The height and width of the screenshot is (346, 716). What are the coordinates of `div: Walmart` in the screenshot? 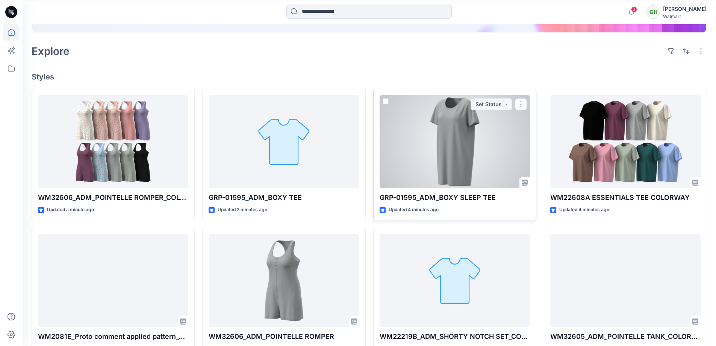 It's located at (685, 16).